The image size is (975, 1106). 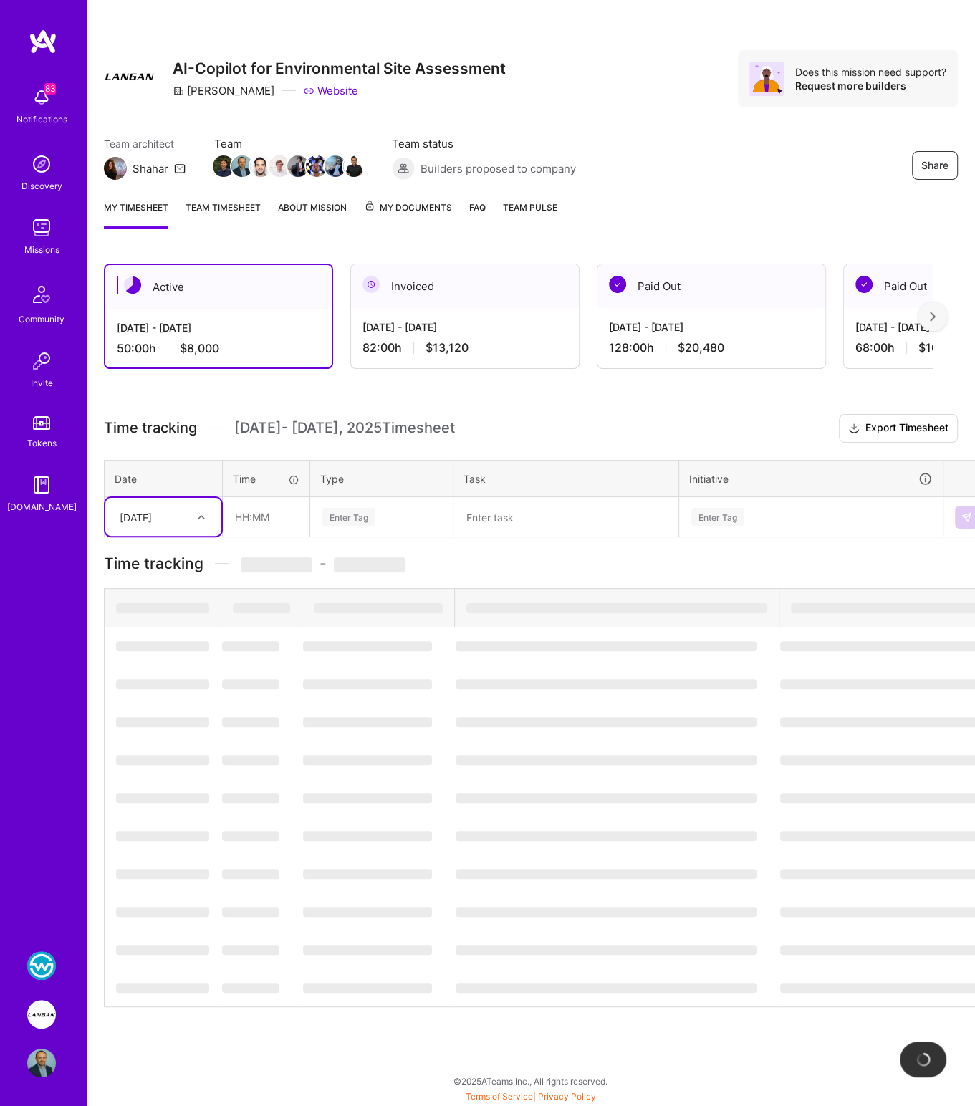 I want to click on img: logo, so click(x=43, y=42).